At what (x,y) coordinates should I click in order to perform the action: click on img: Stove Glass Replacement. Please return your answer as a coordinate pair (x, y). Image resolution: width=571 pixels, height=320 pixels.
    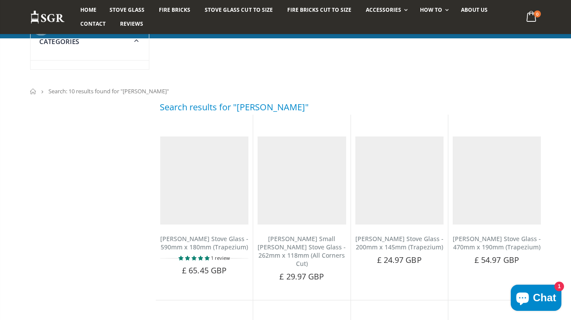
    Looking at the image, I should click on (48, 17).